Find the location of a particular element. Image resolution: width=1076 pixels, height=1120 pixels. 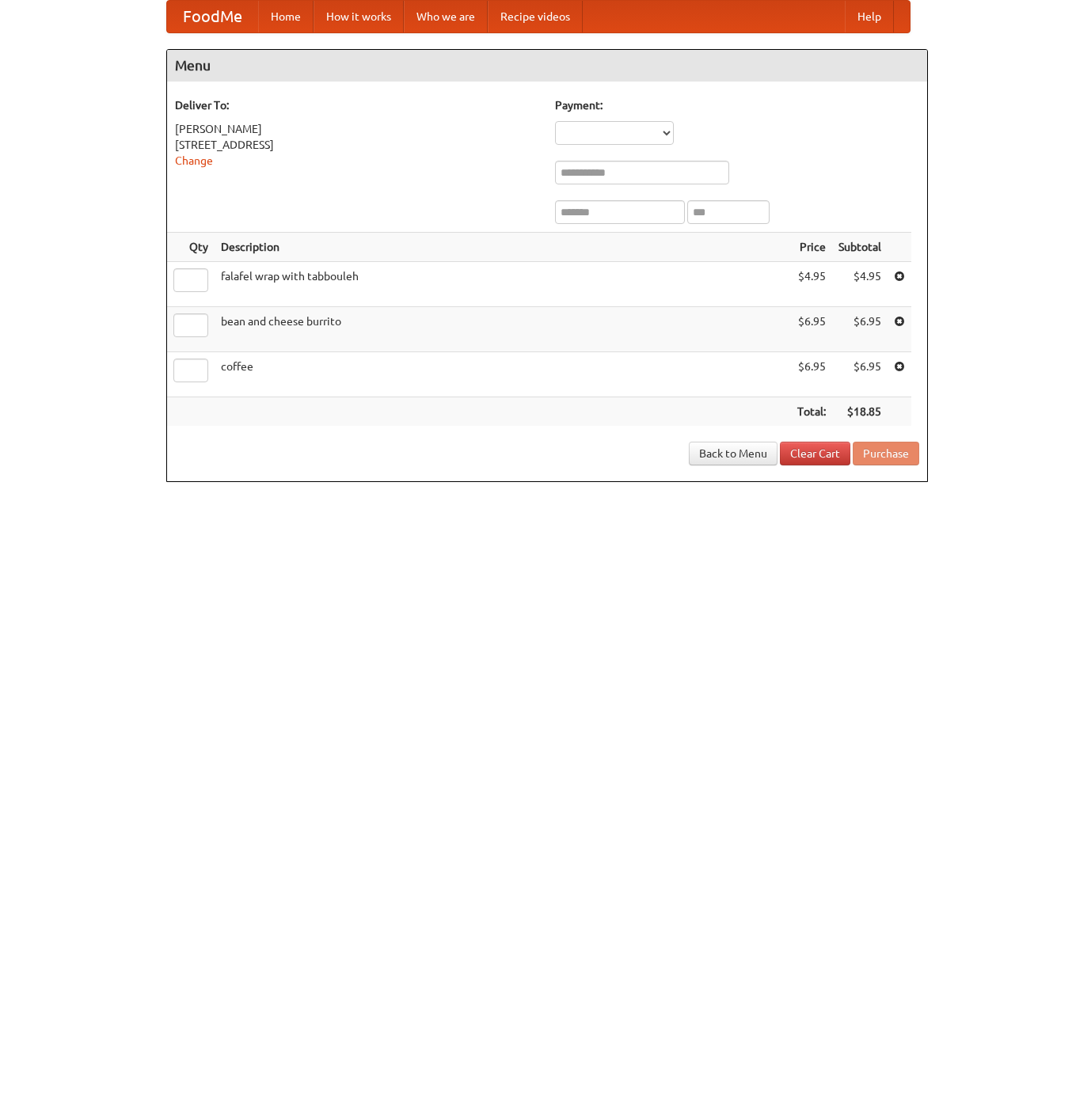

a: Change is located at coordinates (194, 160).